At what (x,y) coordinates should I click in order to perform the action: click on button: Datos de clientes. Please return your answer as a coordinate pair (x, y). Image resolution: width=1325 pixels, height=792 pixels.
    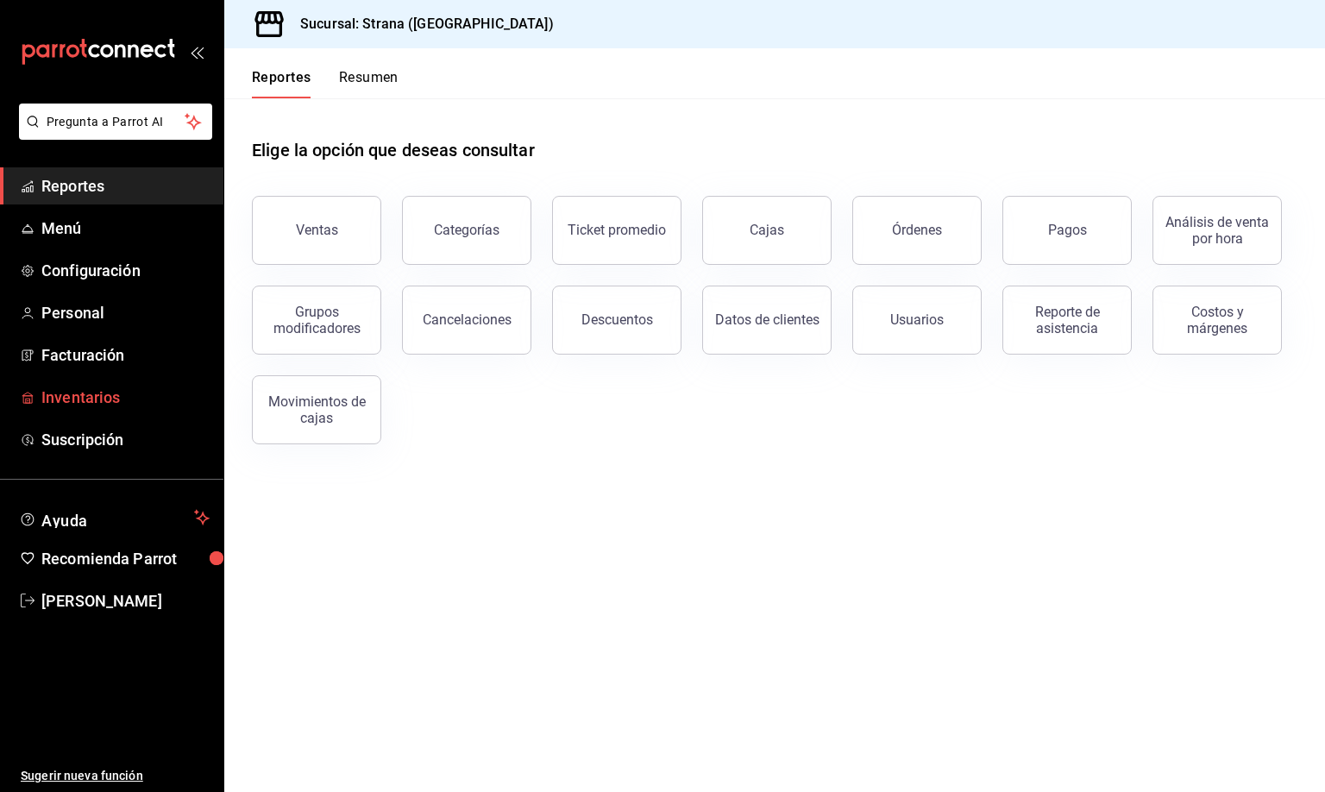
    Looking at the image, I should click on (767, 320).